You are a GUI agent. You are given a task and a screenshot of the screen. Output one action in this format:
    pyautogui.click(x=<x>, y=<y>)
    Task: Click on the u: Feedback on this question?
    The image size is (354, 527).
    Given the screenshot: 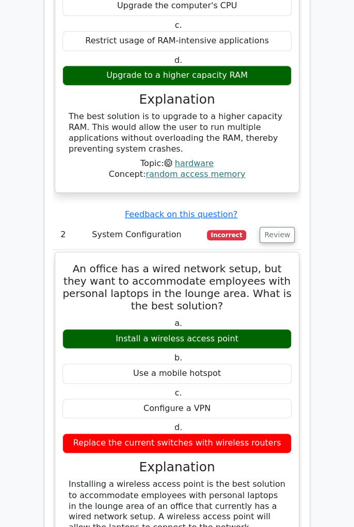 What is the action you would take?
    pyautogui.click(x=181, y=214)
    